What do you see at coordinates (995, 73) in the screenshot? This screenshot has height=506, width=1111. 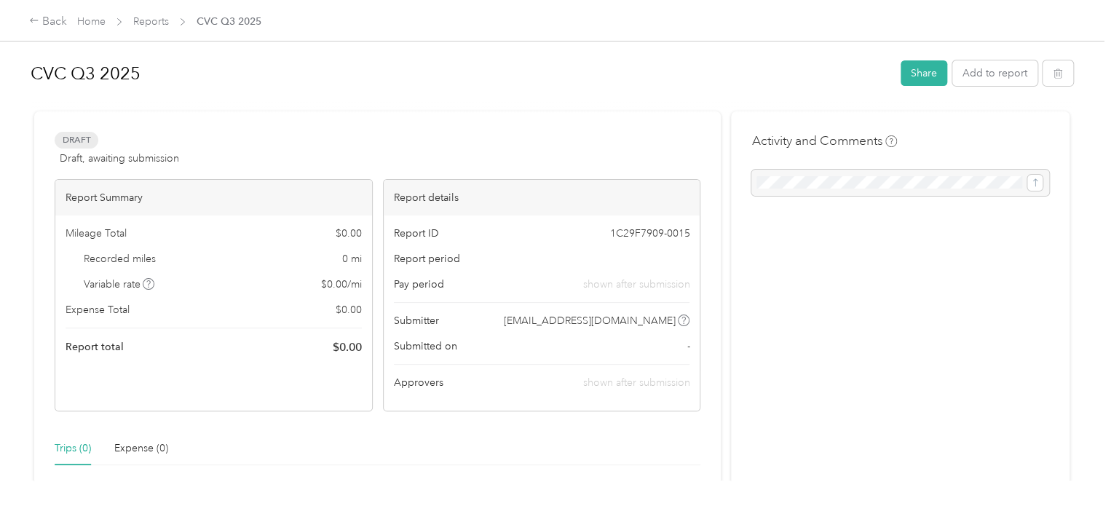 I see `button: Add to report` at bounding box center [995, 73].